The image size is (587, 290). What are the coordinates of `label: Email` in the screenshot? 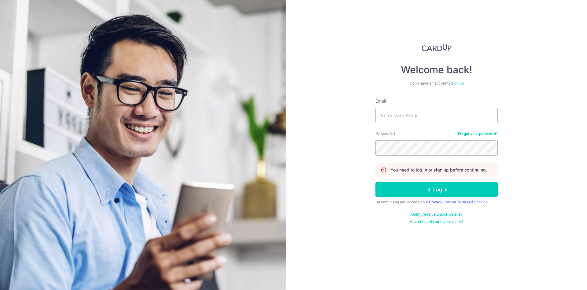 It's located at (381, 101).